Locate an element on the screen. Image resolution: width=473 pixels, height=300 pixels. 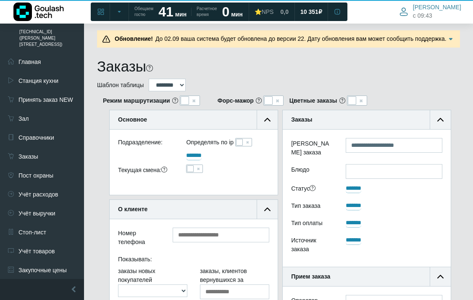
b: Обновление! is located at coordinates (134, 39).